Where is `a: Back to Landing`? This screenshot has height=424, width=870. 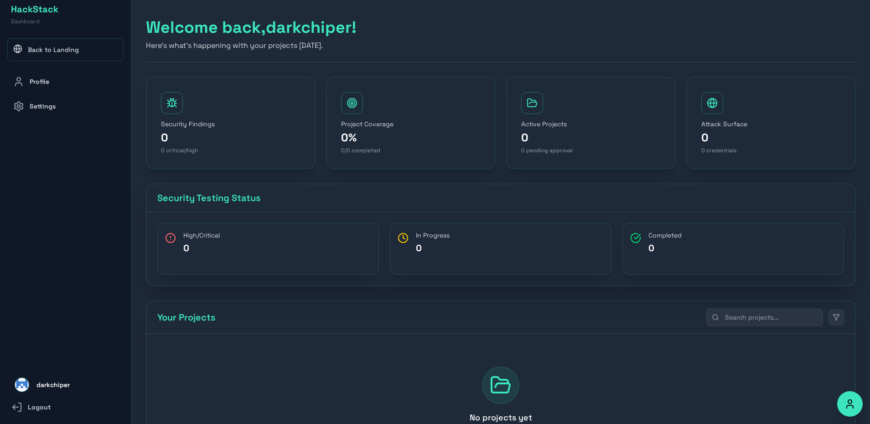
a: Back to Landing is located at coordinates (65, 50).